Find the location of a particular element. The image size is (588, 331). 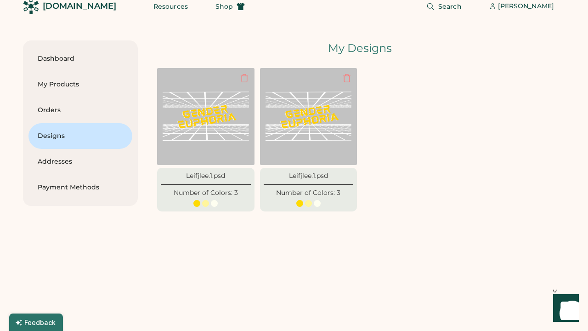

div: My Products is located at coordinates (80, 84).